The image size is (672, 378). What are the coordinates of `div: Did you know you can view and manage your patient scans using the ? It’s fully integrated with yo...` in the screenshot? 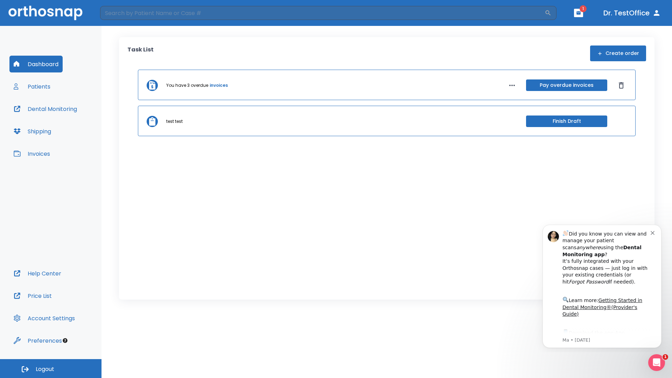 It's located at (75, 42).